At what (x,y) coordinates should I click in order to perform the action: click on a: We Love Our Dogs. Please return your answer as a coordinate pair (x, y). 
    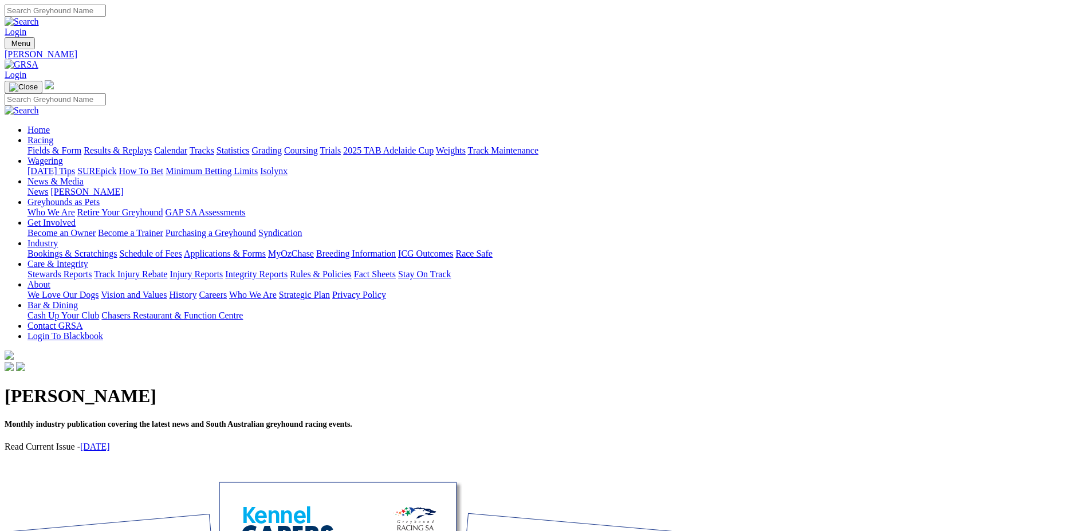
    Looking at the image, I should click on (63, 294).